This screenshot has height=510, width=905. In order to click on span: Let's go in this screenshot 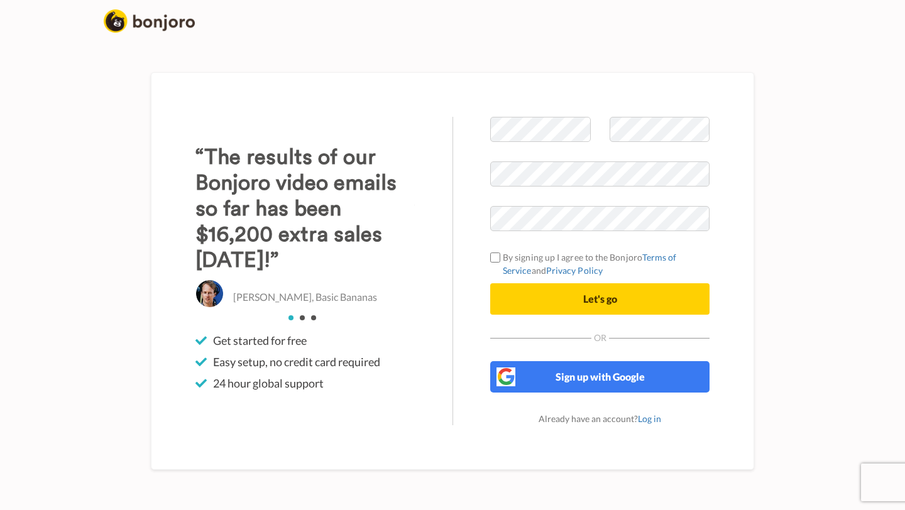, I will do `click(600, 299)`.